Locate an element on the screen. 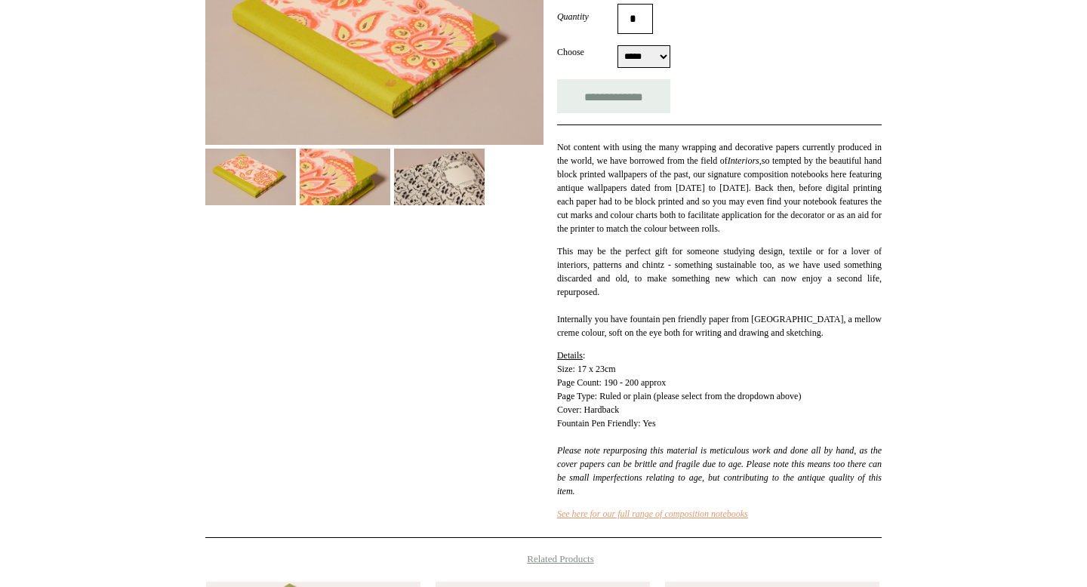 This screenshot has height=587, width=1087. span: Size: 17 x 23cm is located at coordinates (586, 369).